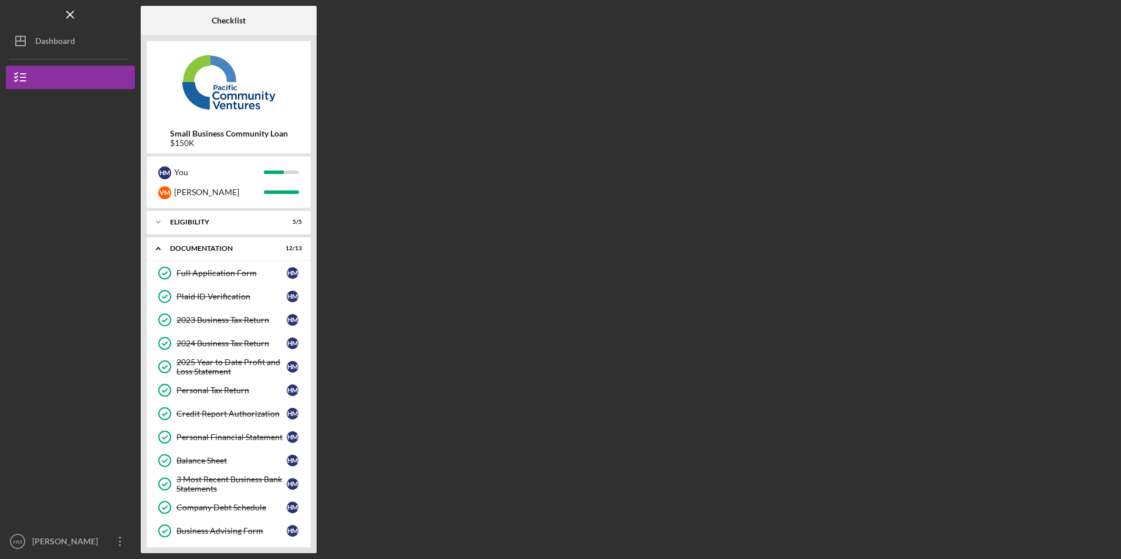 Image resolution: width=1121 pixels, height=559 pixels. What do you see at coordinates (229, 508) in the screenshot?
I see `a: Company Debt ScheduleHM` at bounding box center [229, 508].